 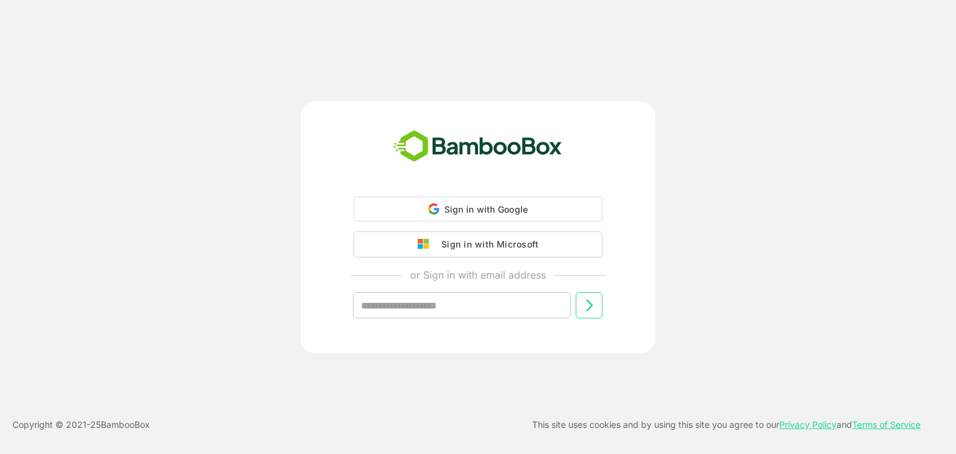 I want to click on div: Sign in with Microsoft, so click(x=487, y=245).